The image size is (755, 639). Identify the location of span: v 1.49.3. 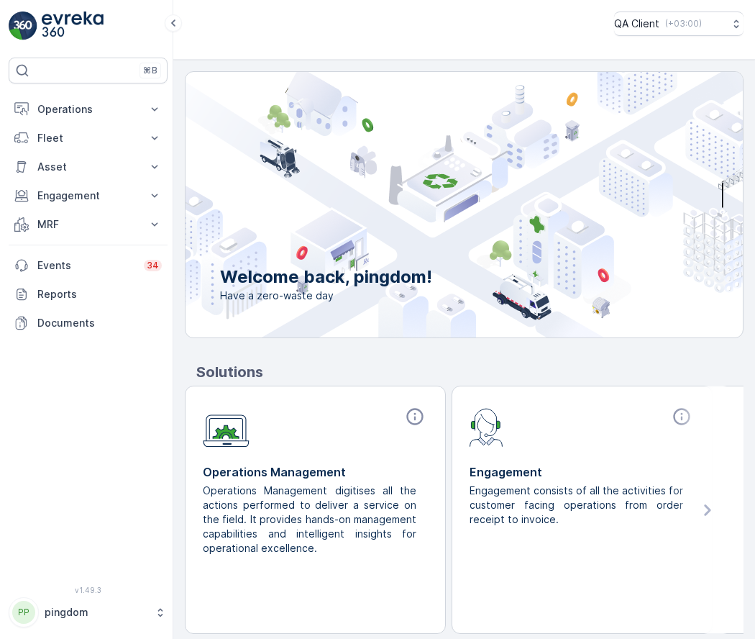
(88, 590).